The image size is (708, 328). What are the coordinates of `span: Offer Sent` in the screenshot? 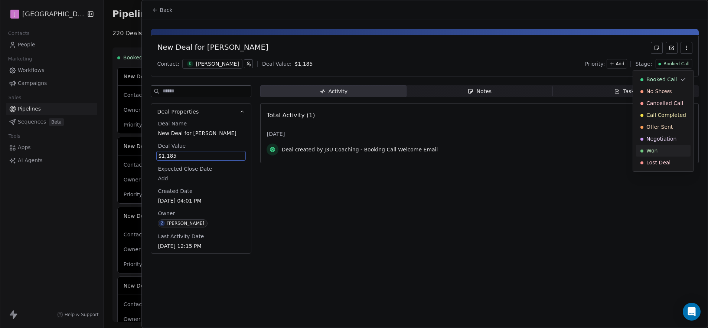 It's located at (660, 127).